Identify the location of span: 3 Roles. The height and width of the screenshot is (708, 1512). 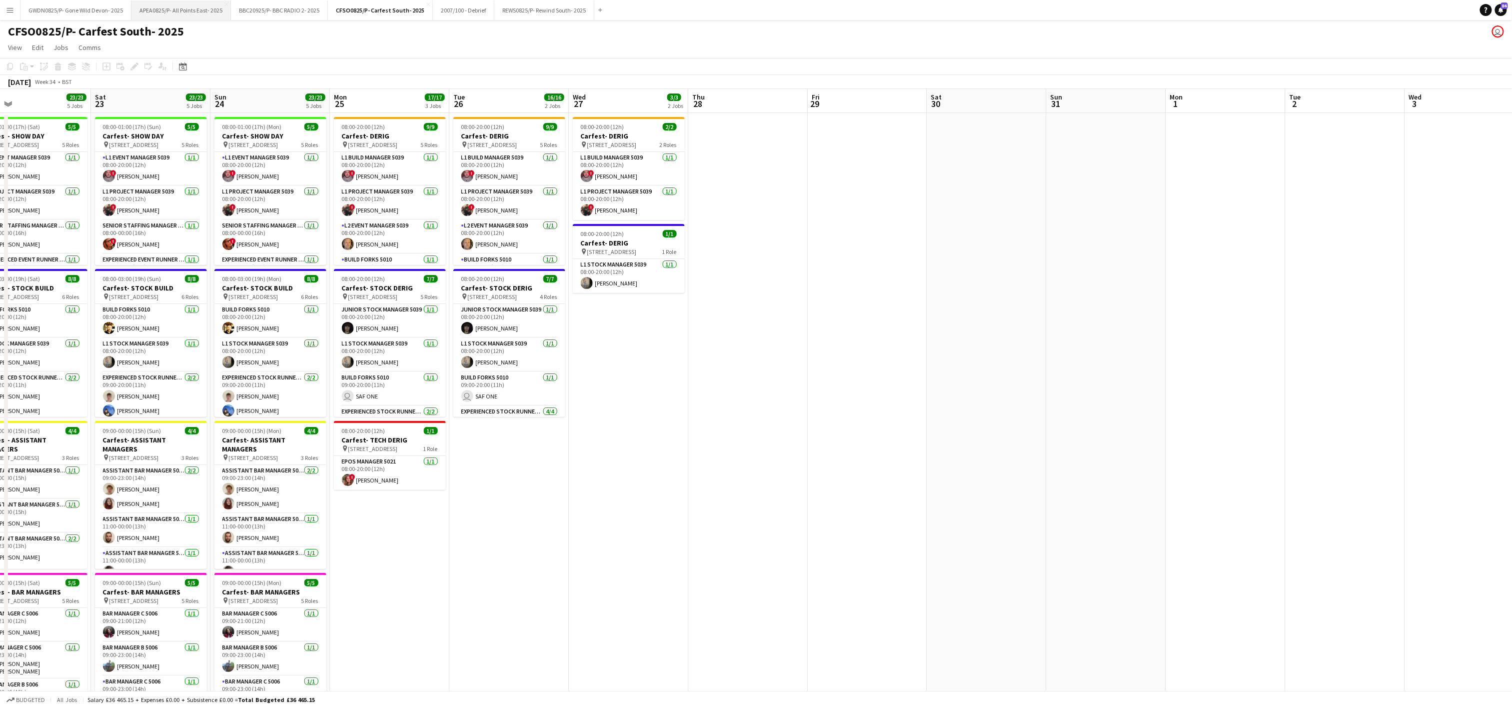
(190, 457).